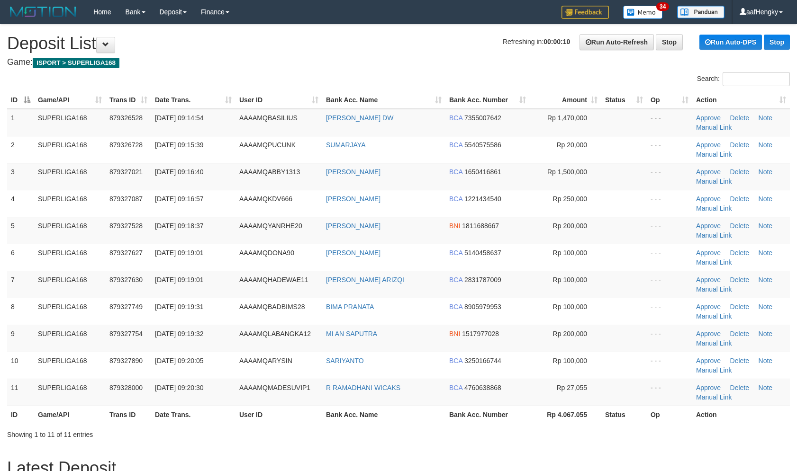 This screenshot has height=471, width=797. What do you see at coordinates (166, 433) in the screenshot?
I see `div: Showing 1 to 11 of 11 entries` at bounding box center [166, 433].